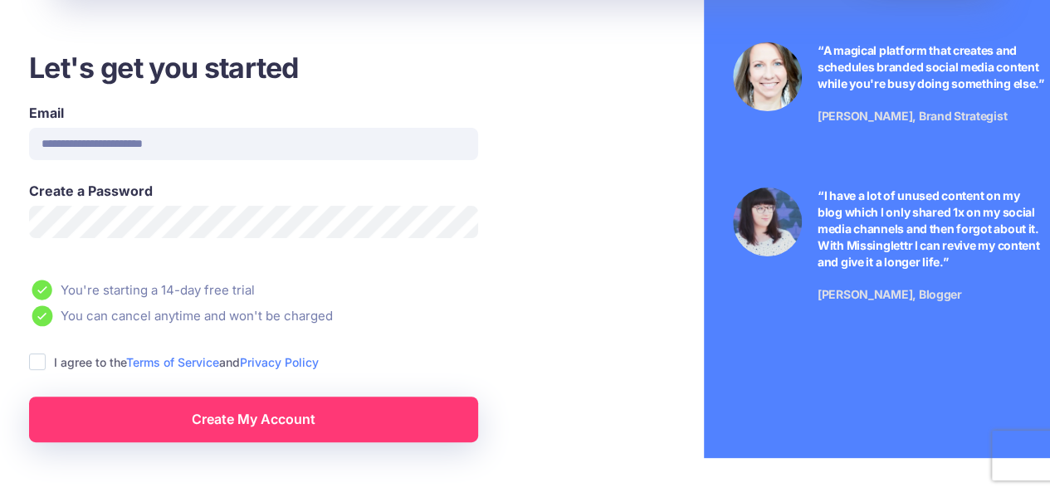 This screenshot has height=492, width=1050. I want to click on h3: Let's get you started, so click(301, 67).